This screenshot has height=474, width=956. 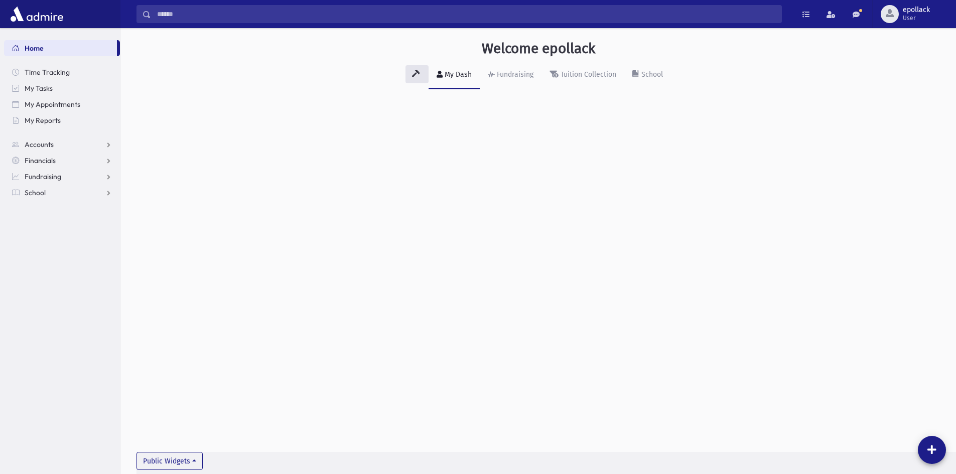 I want to click on div: School, so click(x=651, y=74).